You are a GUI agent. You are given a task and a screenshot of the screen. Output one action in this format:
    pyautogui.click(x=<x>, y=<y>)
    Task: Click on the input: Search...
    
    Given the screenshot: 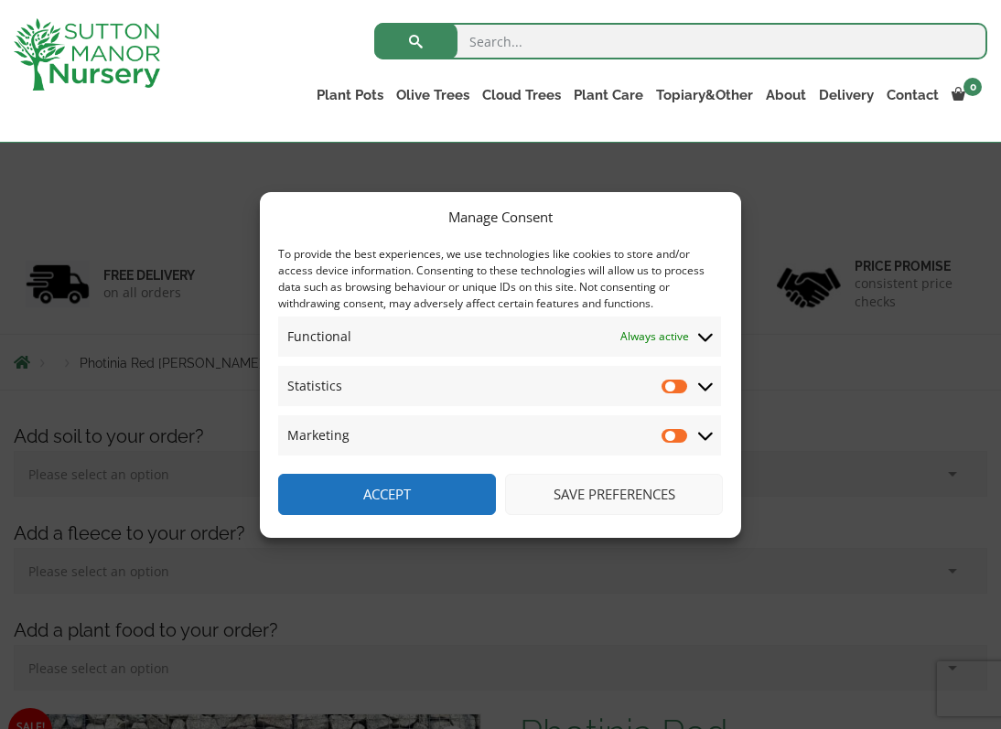 What is the action you would take?
    pyautogui.click(x=681, y=41)
    